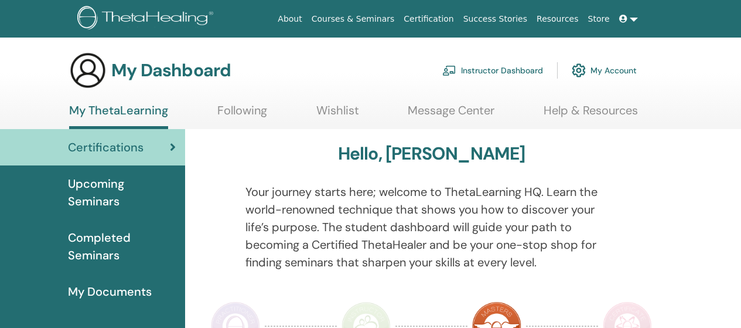 This screenshot has height=328, width=741. Describe the element at coordinates (122, 246) in the screenshot. I see `span: Completed Seminars` at that location.